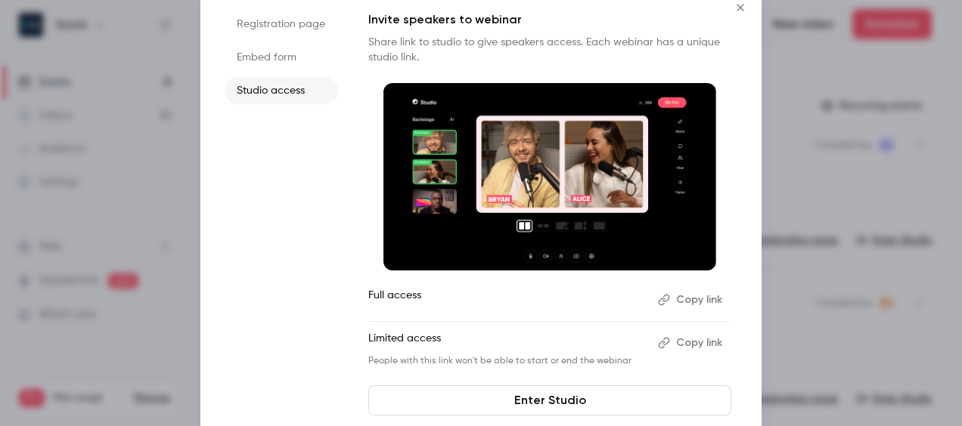 This screenshot has width=962, height=426. Describe the element at coordinates (550, 401) in the screenshot. I see `a: Enter Studio` at that location.